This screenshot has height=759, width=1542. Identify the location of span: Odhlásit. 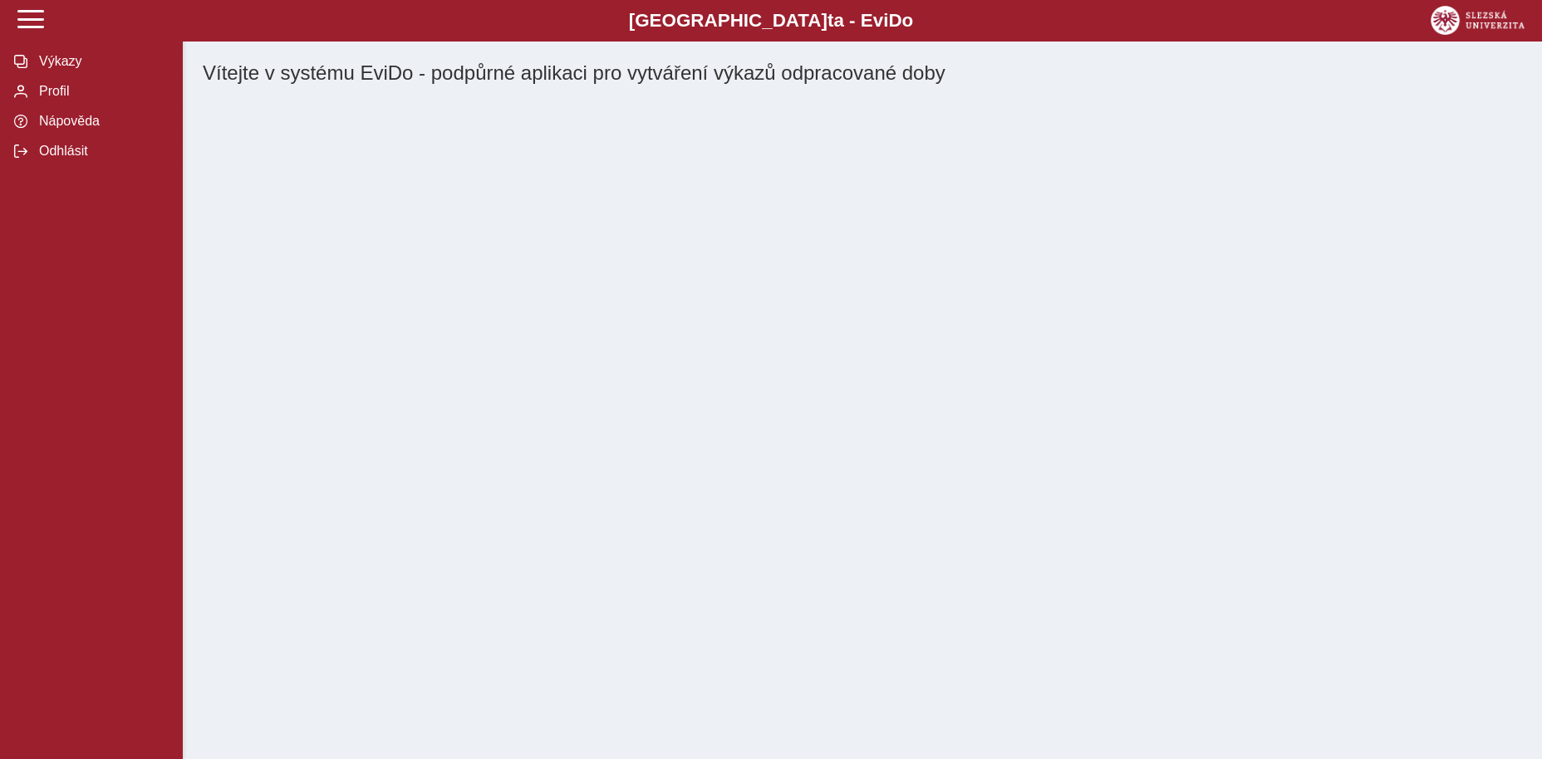
(101, 151).